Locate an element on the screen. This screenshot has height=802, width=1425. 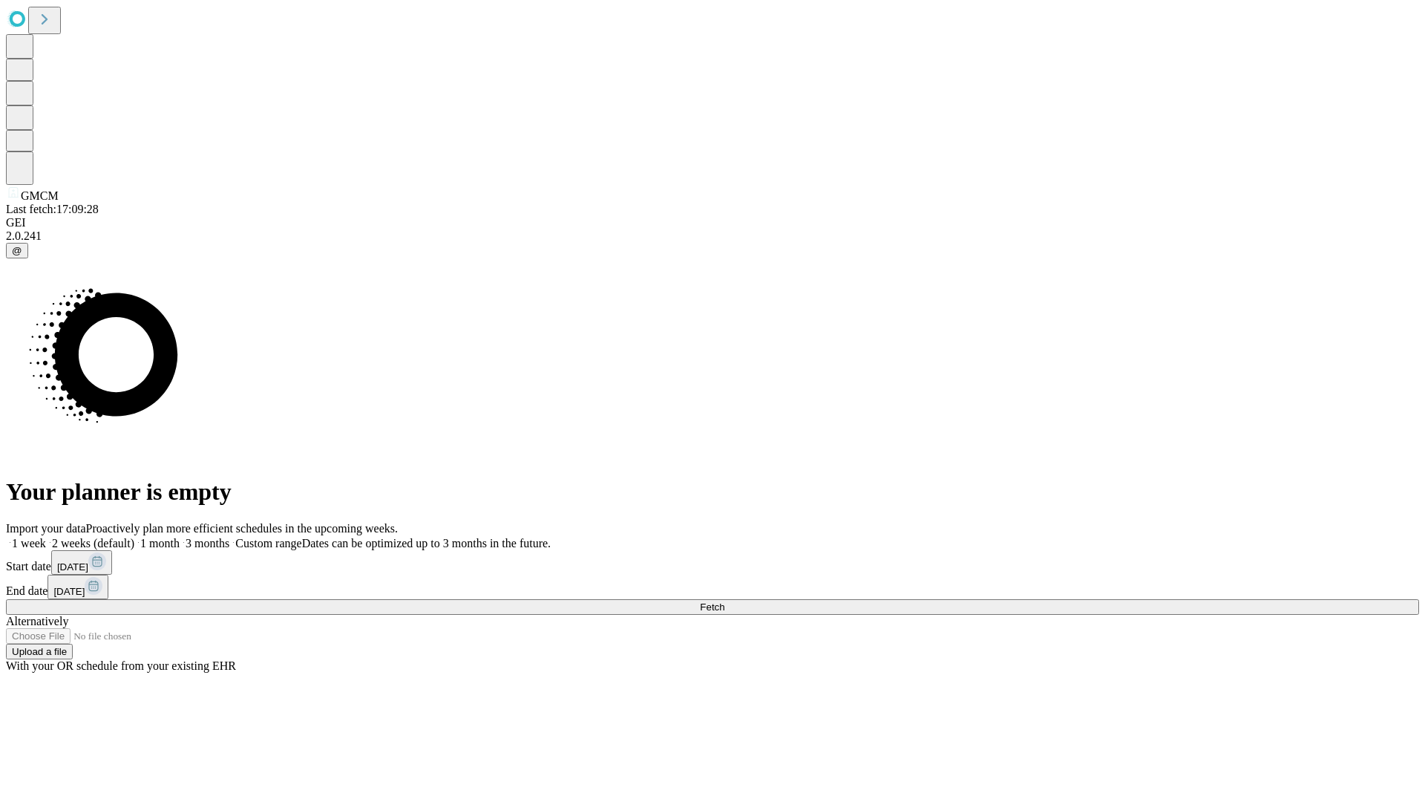
span: 3 months is located at coordinates (207, 543).